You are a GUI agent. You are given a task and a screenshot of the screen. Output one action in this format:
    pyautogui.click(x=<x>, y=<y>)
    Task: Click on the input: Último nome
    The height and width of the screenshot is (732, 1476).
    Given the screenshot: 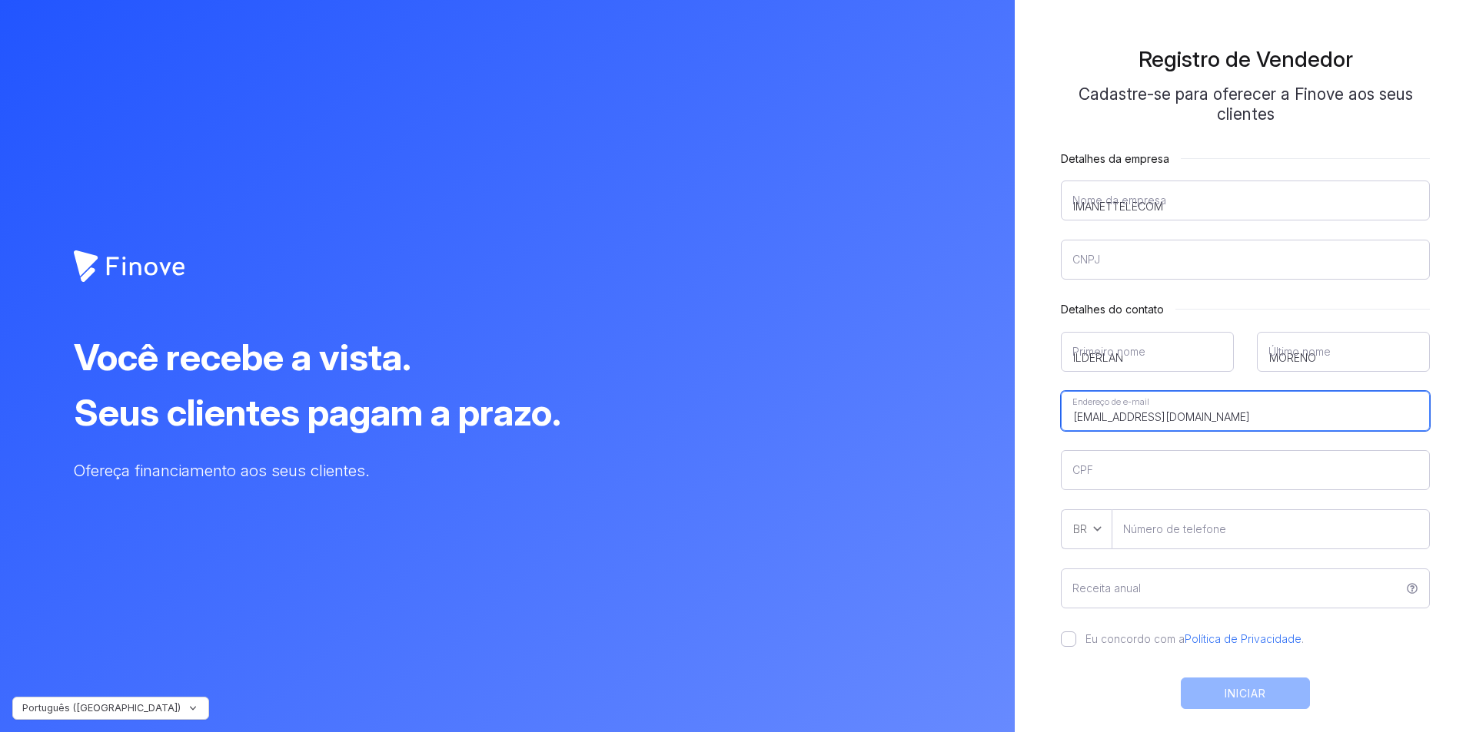 What is the action you would take?
    pyautogui.click(x=1343, y=352)
    